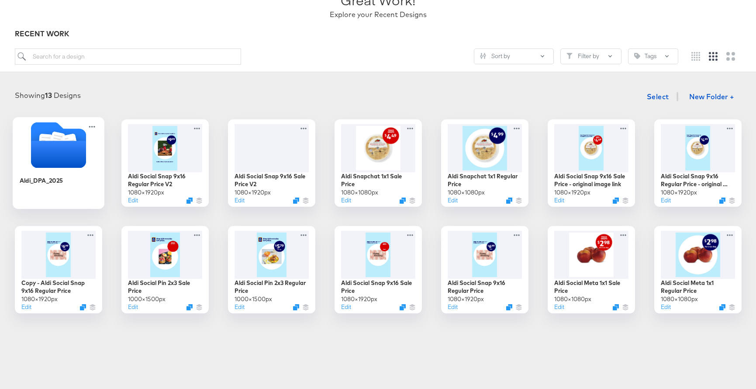  Describe the element at coordinates (128, 56) in the screenshot. I see `input: Search for a design` at that location.